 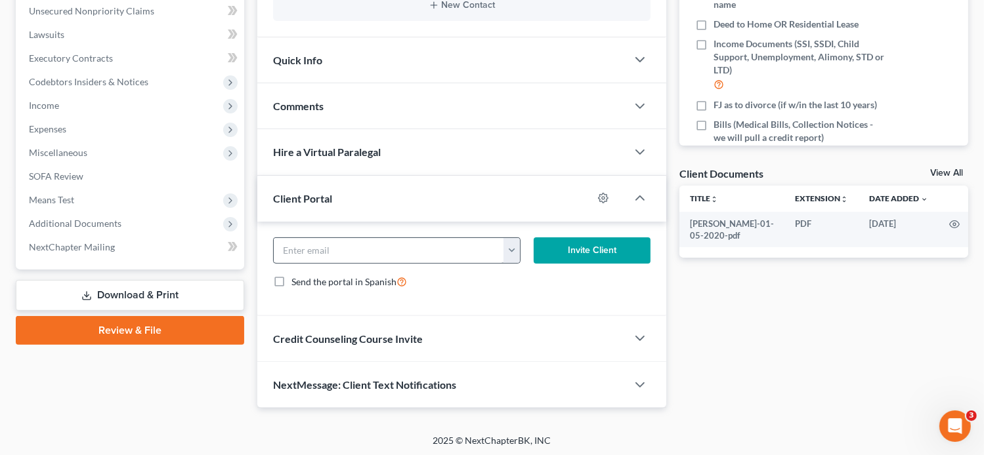 What do you see at coordinates (75, 223) in the screenshot?
I see `span: Additional Documents` at bounding box center [75, 223].